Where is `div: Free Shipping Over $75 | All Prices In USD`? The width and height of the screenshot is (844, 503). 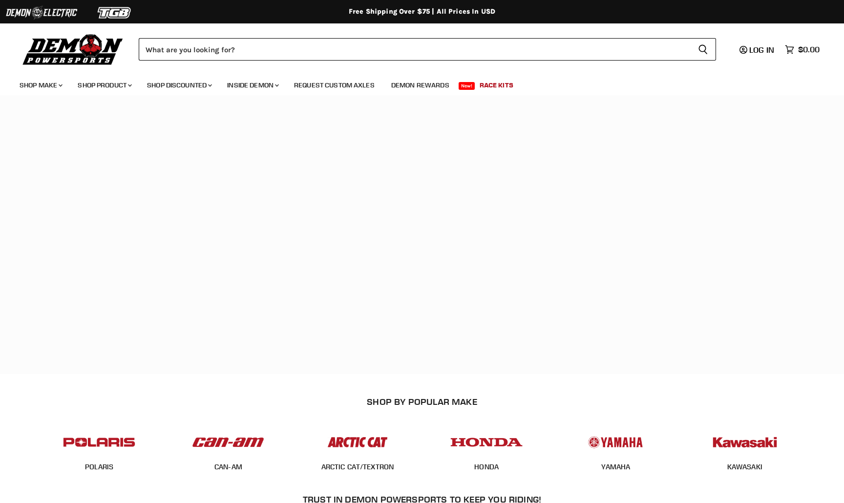 div: Free Shipping Over $75 | All Prices In USD is located at coordinates (422, 12).